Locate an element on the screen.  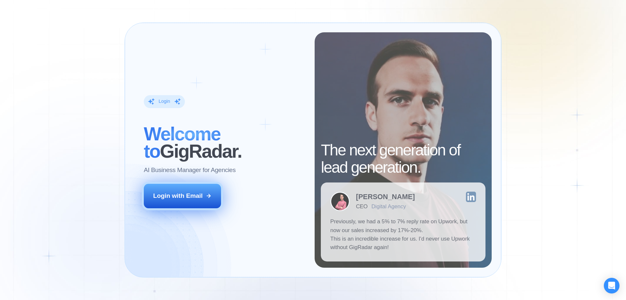
button: Login with Email is located at coordinates (183, 196).